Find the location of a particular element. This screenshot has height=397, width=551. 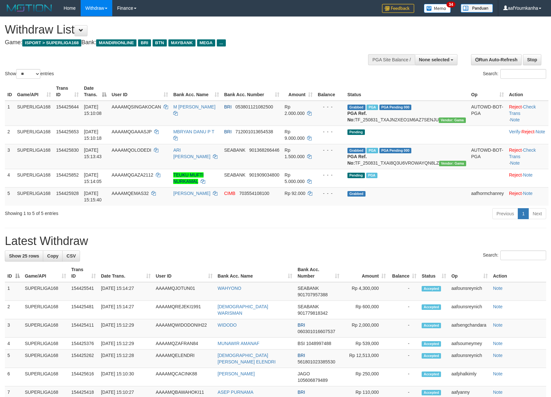

td: 2 is located at coordinates (10, 135).